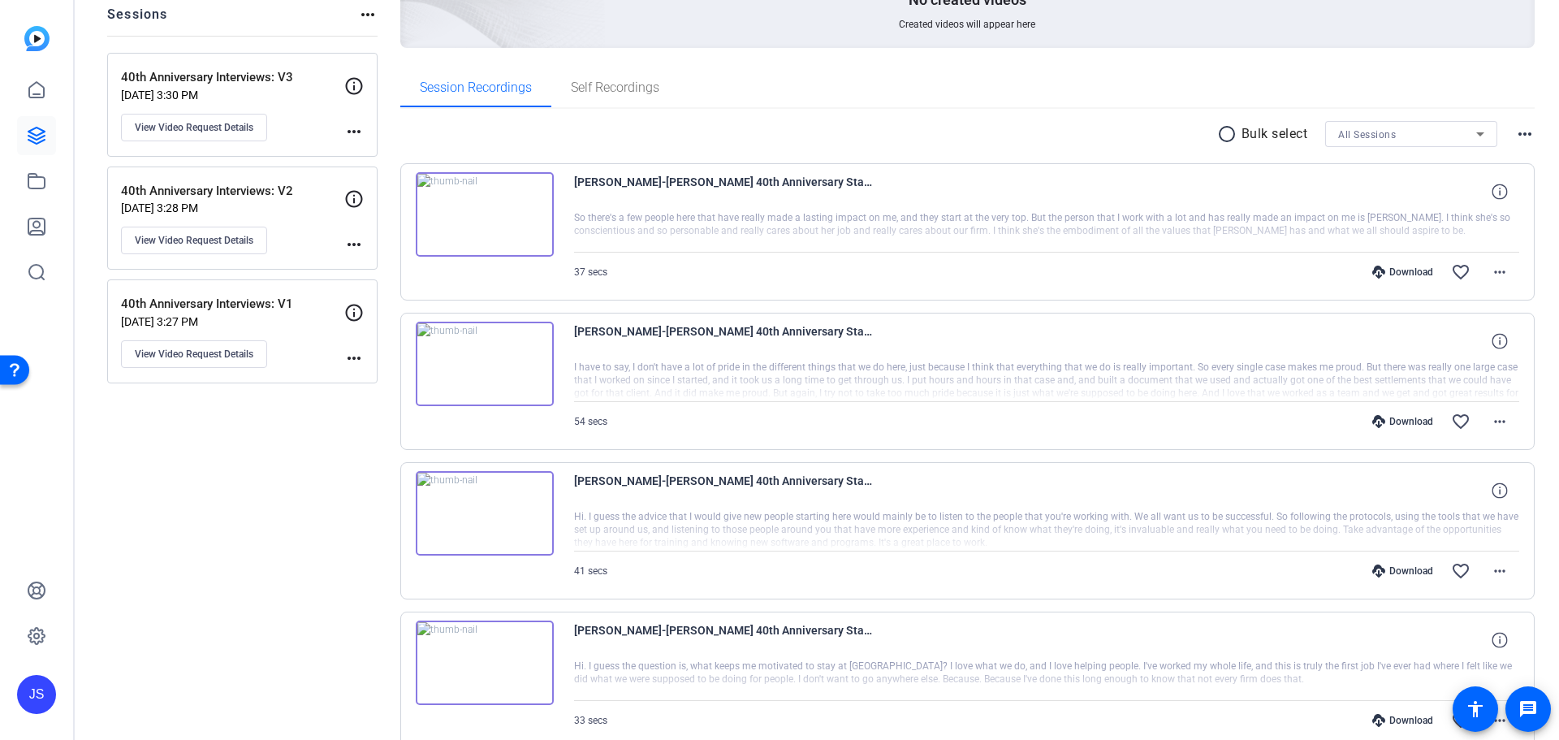 The image size is (1559, 740). Describe the element at coordinates (37, 38) in the screenshot. I see `img: blue-gradient.svg` at that location.